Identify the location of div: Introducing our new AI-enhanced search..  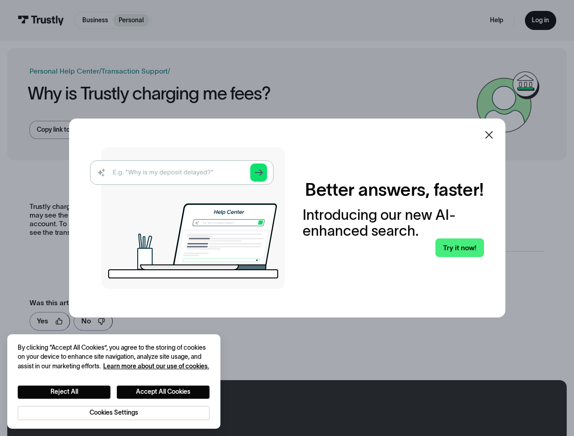
(393, 223).